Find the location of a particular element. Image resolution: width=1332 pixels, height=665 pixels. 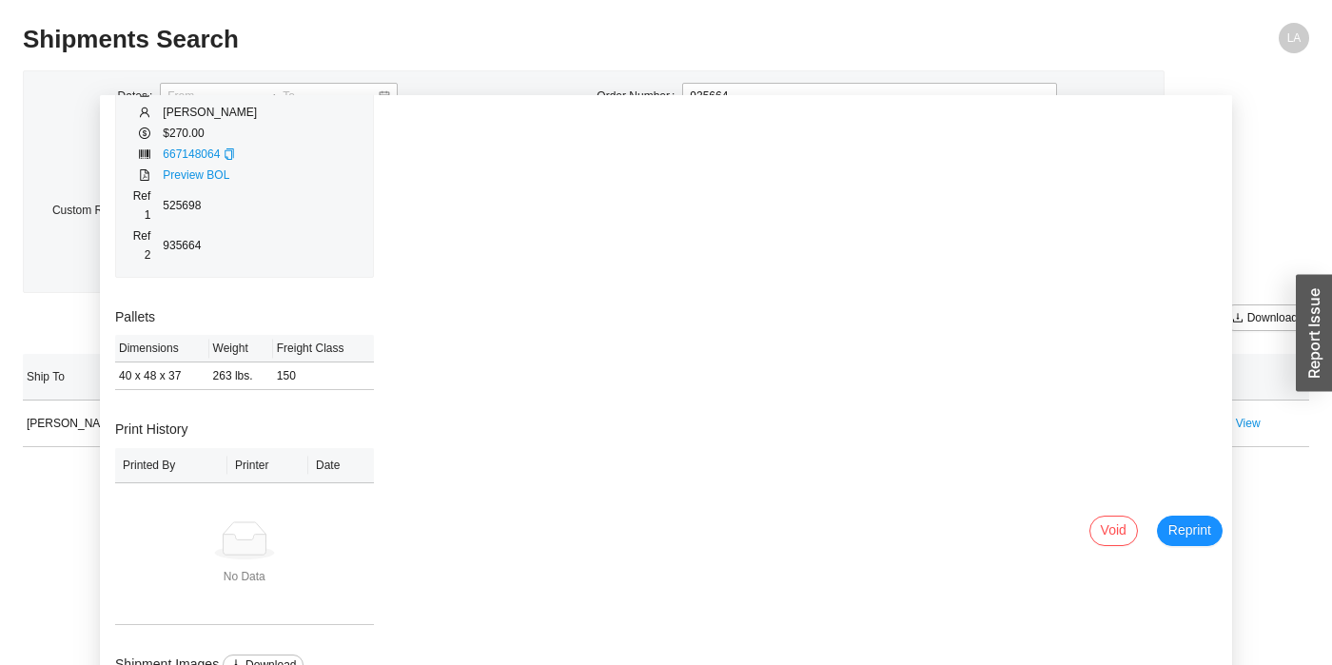

span: Void is located at coordinates (1113, 530).